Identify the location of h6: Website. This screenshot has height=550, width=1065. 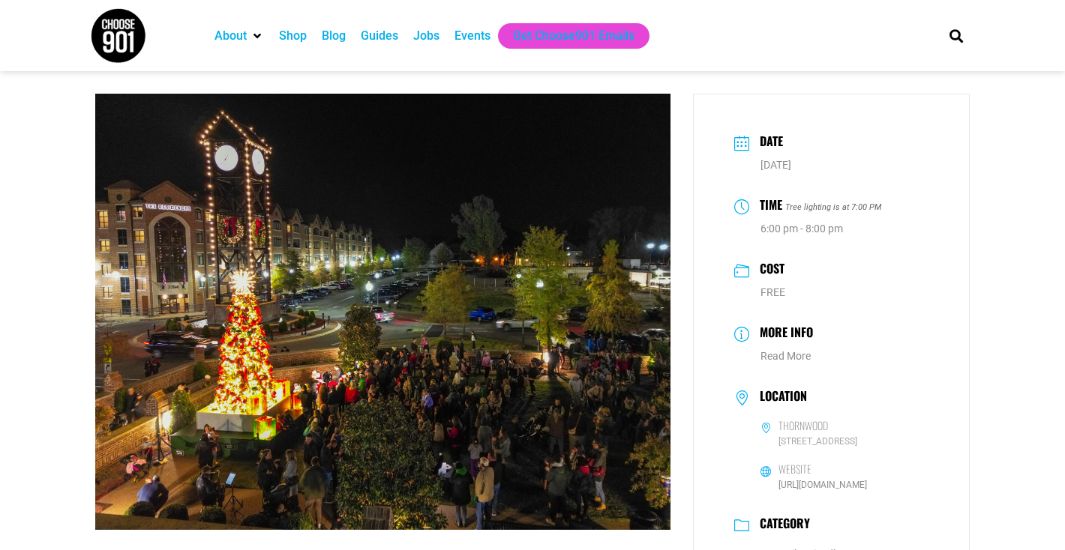
(795, 469).